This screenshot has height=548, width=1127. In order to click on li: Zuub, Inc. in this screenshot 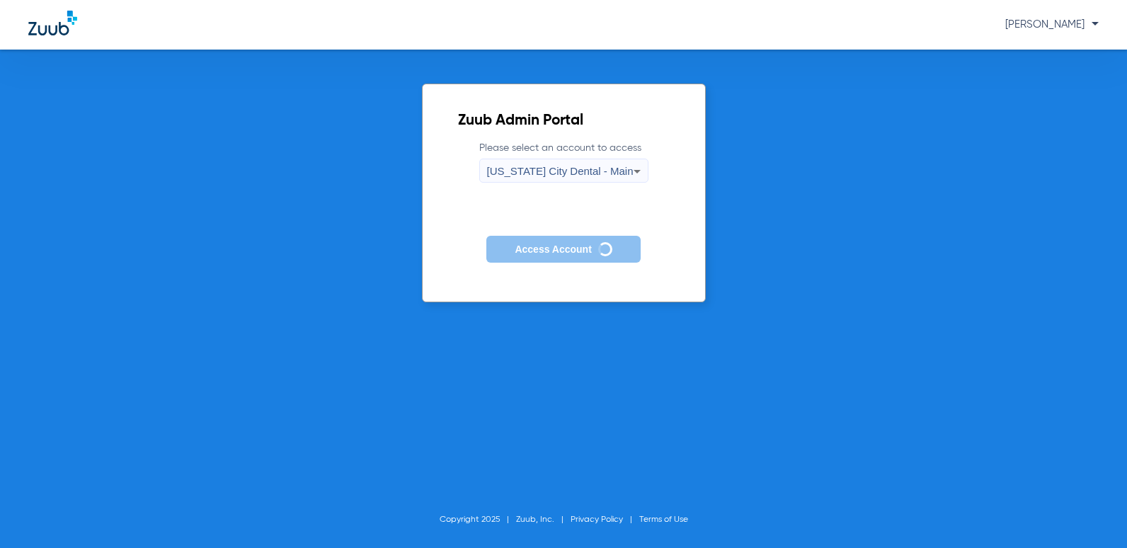, I will do `click(543, 519)`.